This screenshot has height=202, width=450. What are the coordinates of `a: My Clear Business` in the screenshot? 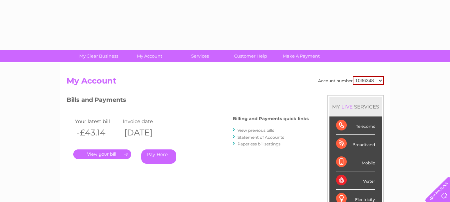 It's located at (99, 56).